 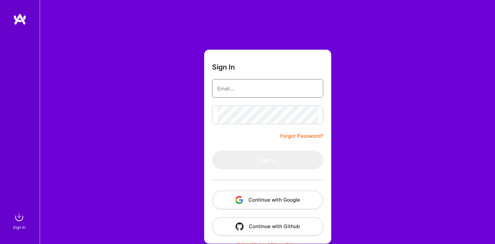 What do you see at coordinates (19, 227) in the screenshot?
I see `div: Sign In` at bounding box center [19, 227].